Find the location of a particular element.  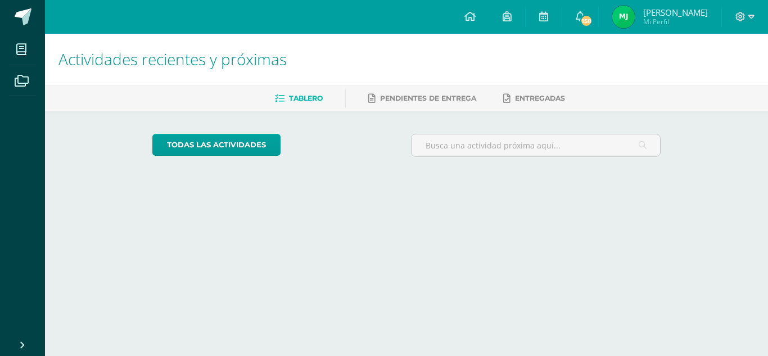

span: Pendientes de entrega is located at coordinates (428, 98).